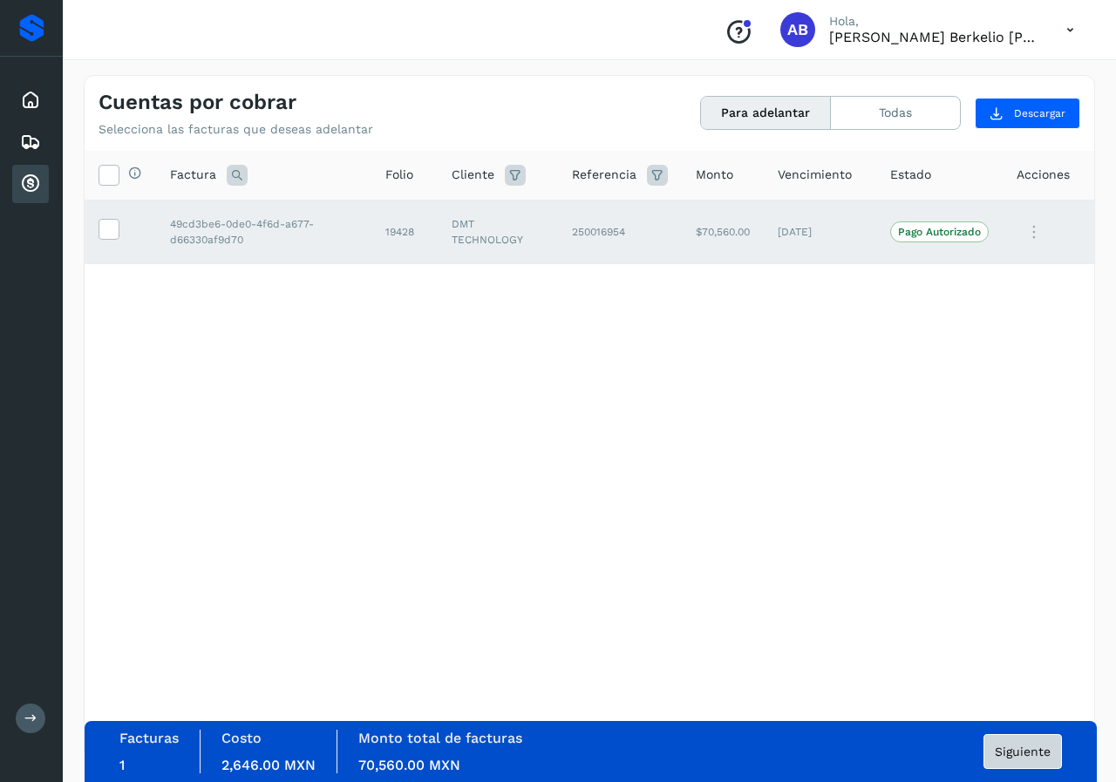  Describe the element at coordinates (242, 738) in the screenshot. I see `label: Costo` at that location.